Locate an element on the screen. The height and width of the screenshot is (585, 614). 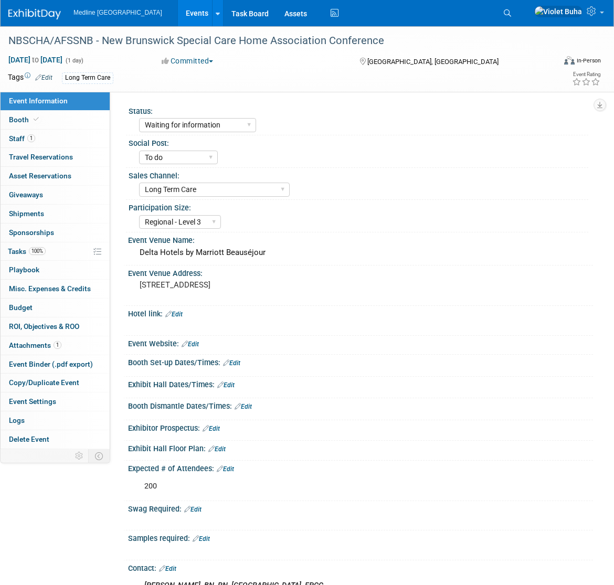
div: In-Person is located at coordinates (589, 60).